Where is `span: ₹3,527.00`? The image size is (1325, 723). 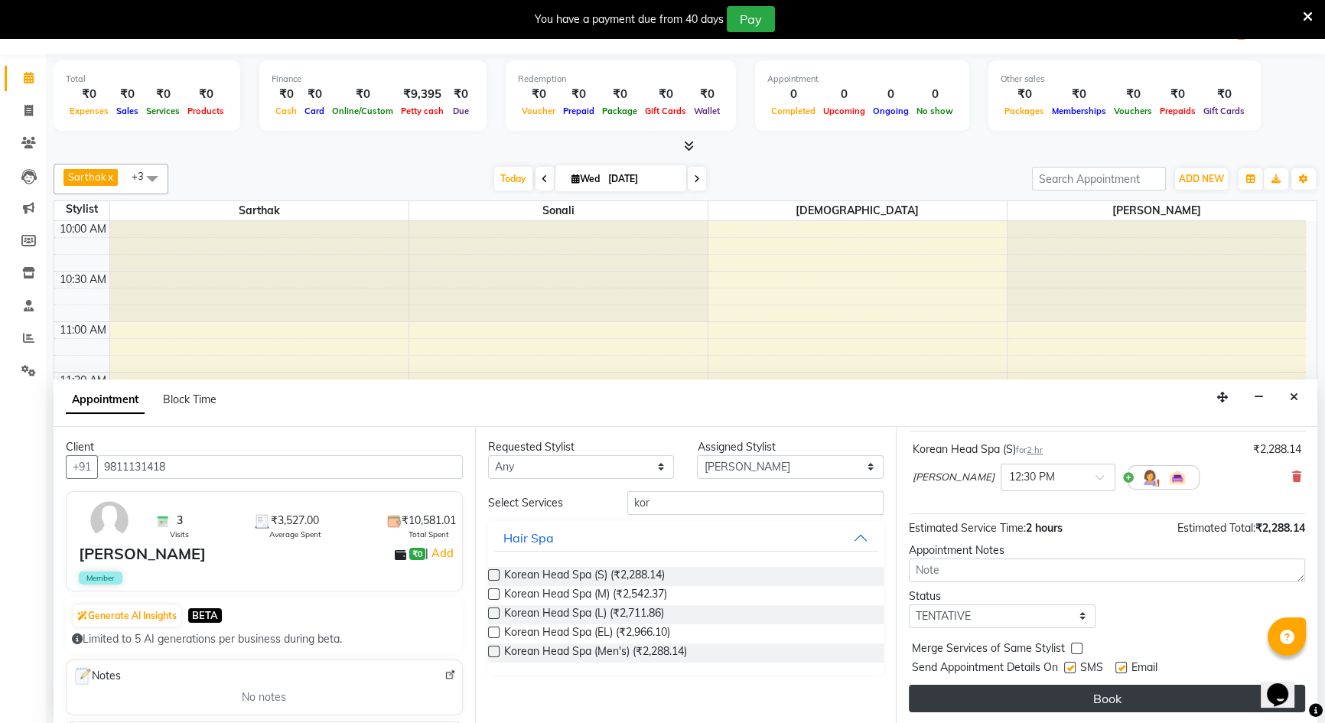
span: ₹3,527.00 is located at coordinates (294, 520).